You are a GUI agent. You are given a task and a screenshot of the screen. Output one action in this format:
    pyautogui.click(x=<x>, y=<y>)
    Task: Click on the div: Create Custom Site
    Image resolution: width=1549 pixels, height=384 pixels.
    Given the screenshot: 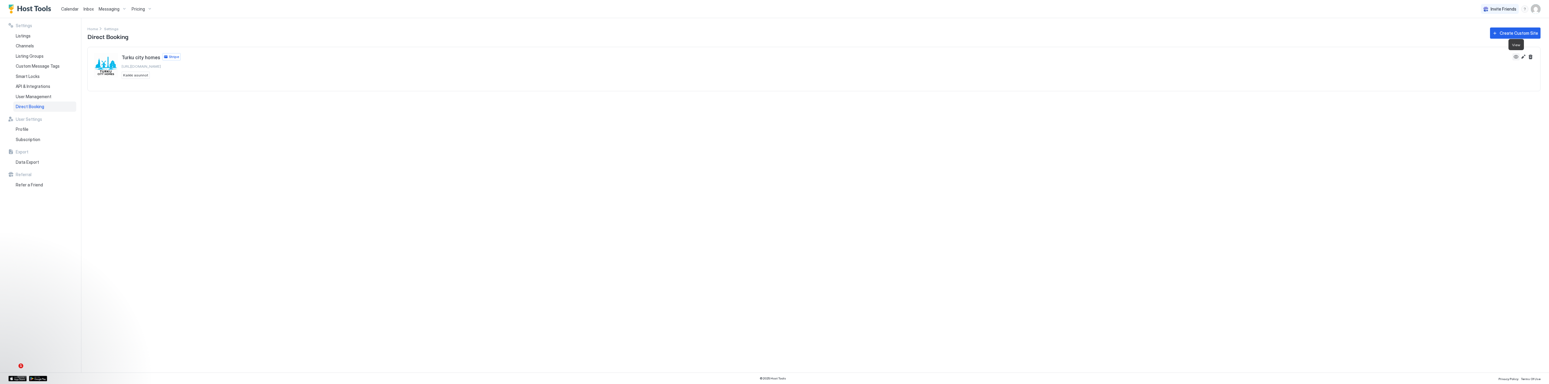 What is the action you would take?
    pyautogui.click(x=1519, y=33)
    